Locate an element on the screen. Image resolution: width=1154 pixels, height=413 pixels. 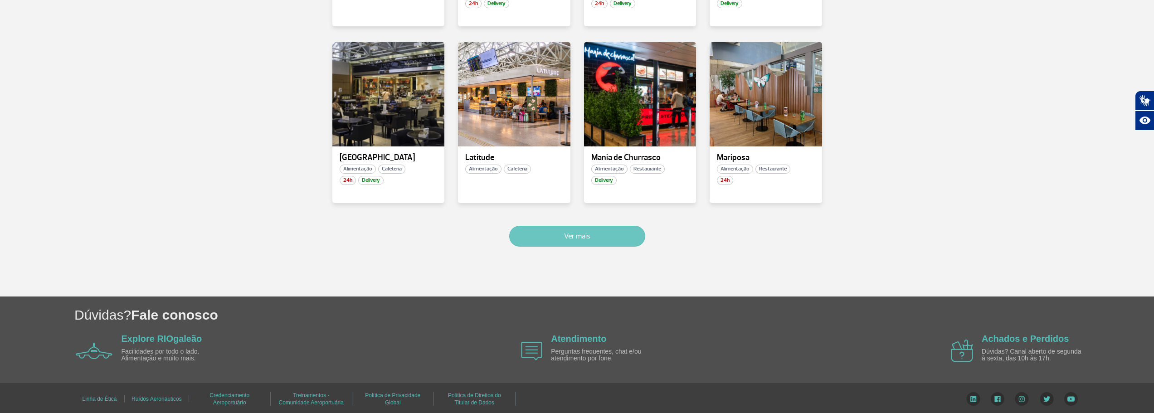
a: Política de Direitos do Titular de Dados is located at coordinates (474, 399).